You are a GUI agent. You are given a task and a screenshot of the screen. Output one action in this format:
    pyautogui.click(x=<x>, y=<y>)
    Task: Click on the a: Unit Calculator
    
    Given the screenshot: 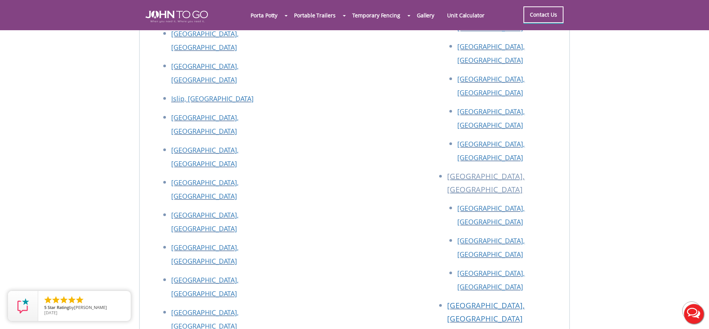 What is the action you would take?
    pyautogui.click(x=465, y=15)
    